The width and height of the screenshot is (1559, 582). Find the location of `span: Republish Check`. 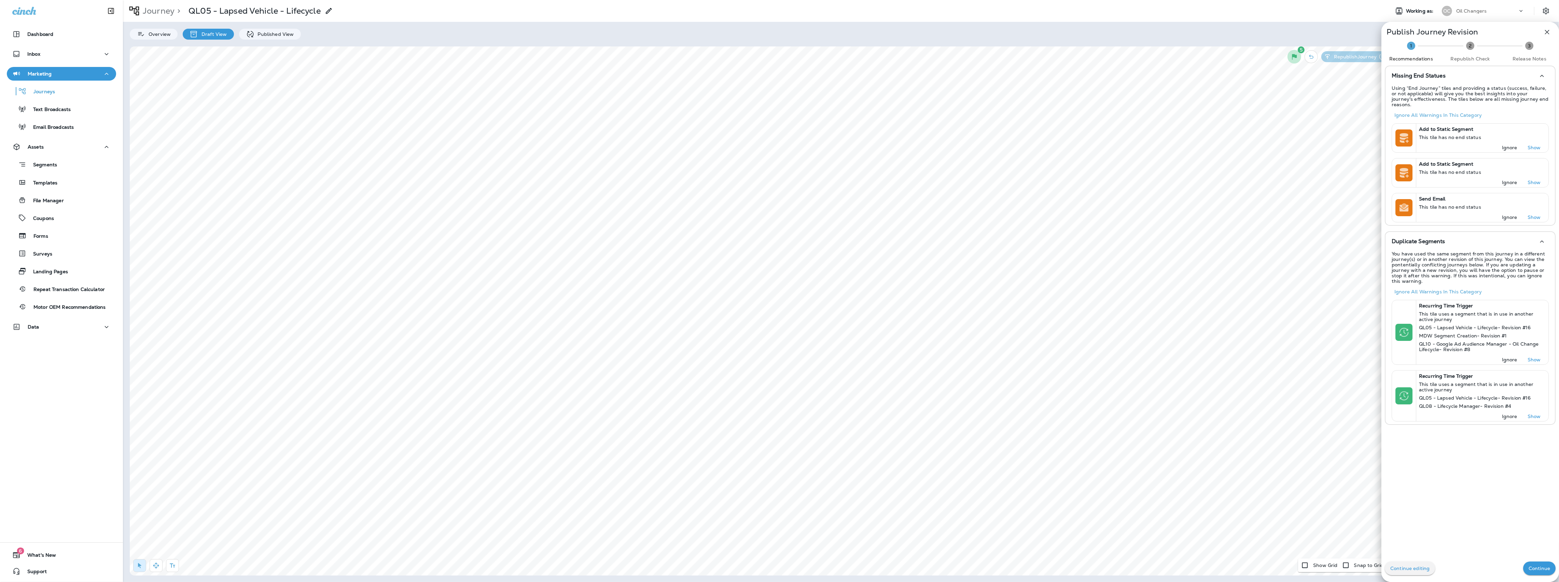

span: Republish Check is located at coordinates (1470, 59).